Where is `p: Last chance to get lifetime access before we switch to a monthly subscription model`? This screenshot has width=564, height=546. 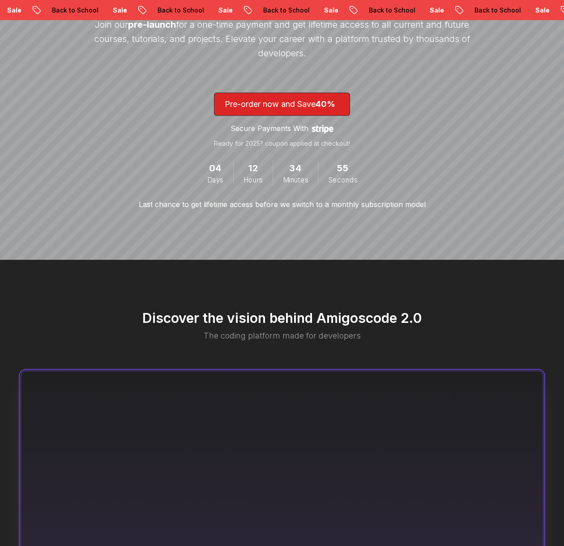 p: Last chance to get lifetime access before we switch to a monthly subscription model is located at coordinates (282, 204).